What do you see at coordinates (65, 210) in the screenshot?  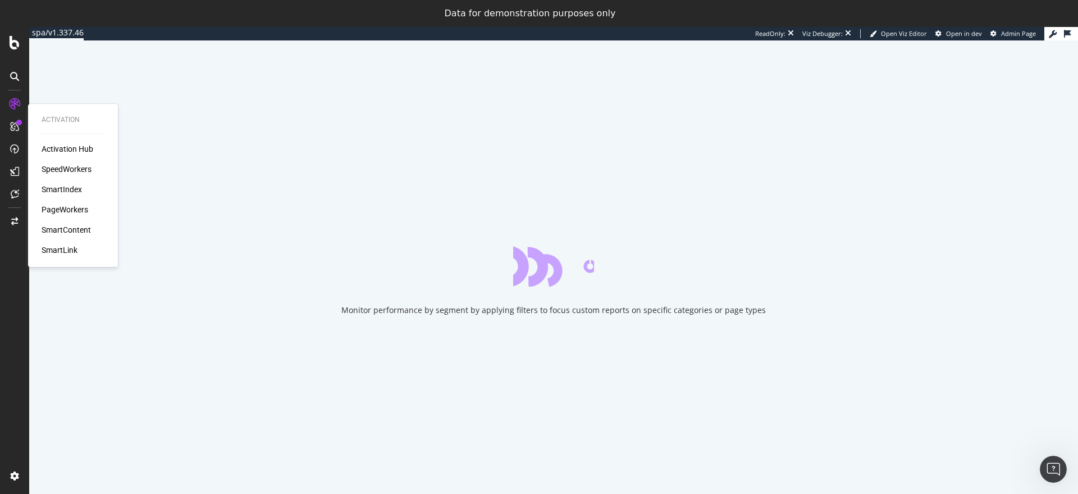 I see `div: PageWorkers` at bounding box center [65, 210].